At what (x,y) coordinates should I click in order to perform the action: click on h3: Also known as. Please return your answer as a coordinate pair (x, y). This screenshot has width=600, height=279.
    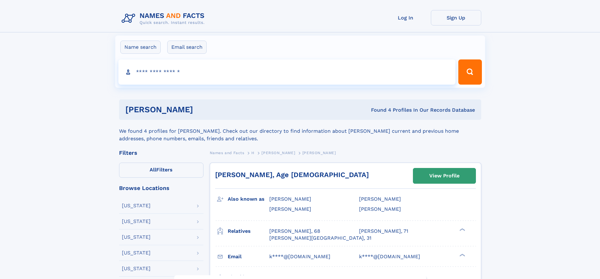
    Looking at the image, I should click on (249, 199).